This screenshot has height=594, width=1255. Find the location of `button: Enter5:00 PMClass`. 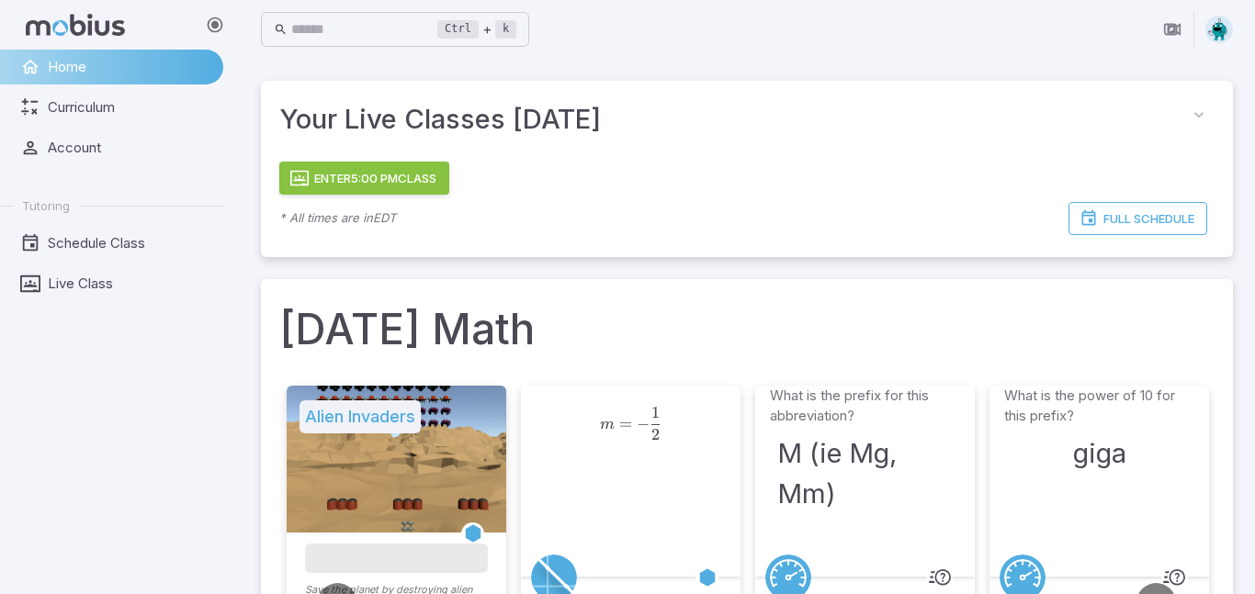

button: Enter5:00 PMClass is located at coordinates (364, 178).